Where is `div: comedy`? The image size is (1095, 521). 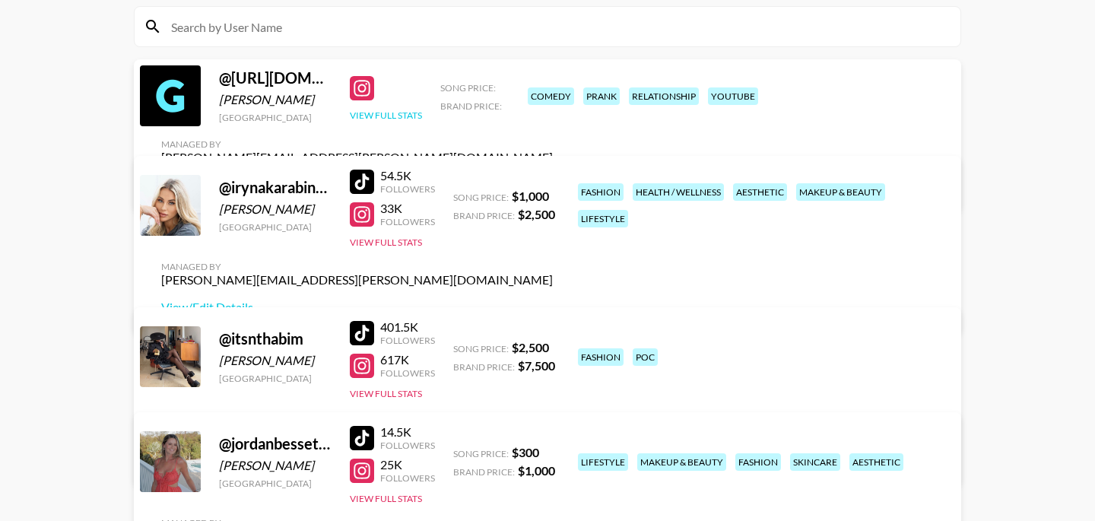
div: comedy is located at coordinates (551, 96).